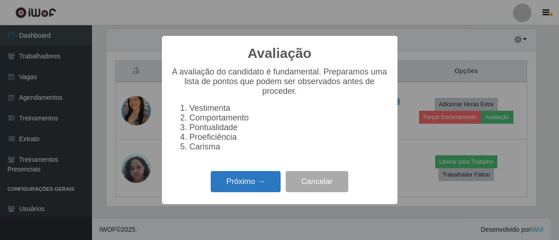 This screenshot has width=559, height=240. I want to click on li: Comportamento, so click(289, 118).